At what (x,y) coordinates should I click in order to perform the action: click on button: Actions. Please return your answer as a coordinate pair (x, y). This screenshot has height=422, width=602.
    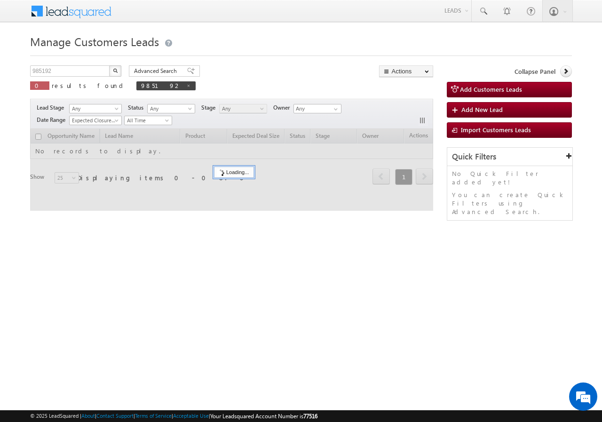
    Looking at the image, I should click on (406, 71).